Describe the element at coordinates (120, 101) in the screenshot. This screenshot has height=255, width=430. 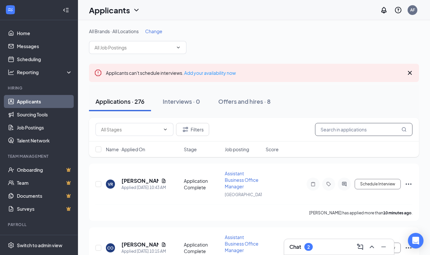
I see `div: Applications · 276` at that location.